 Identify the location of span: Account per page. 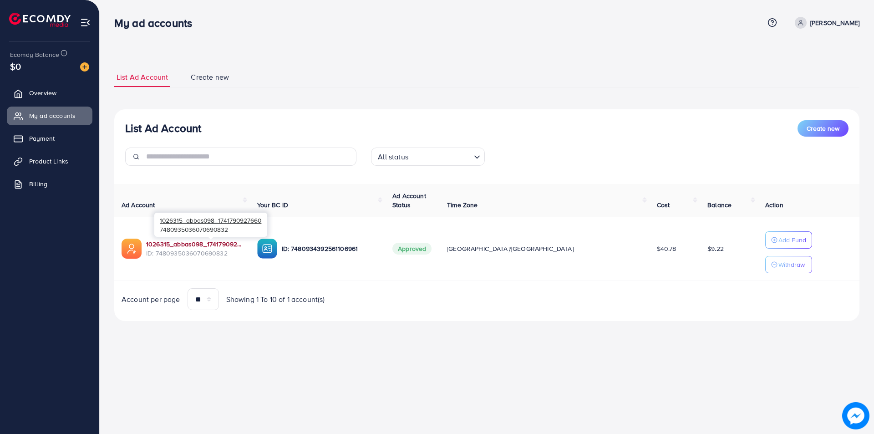
(151, 299).